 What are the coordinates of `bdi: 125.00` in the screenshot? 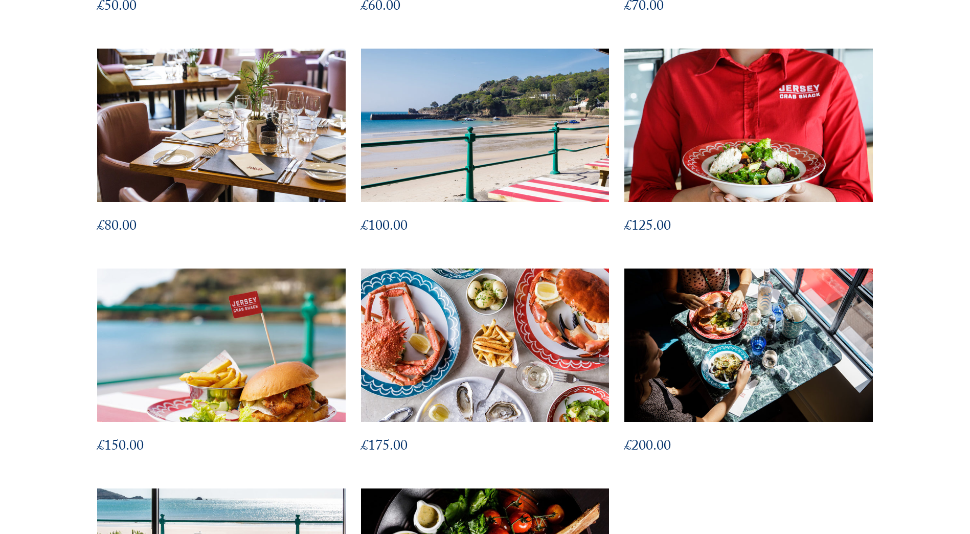 It's located at (648, 227).